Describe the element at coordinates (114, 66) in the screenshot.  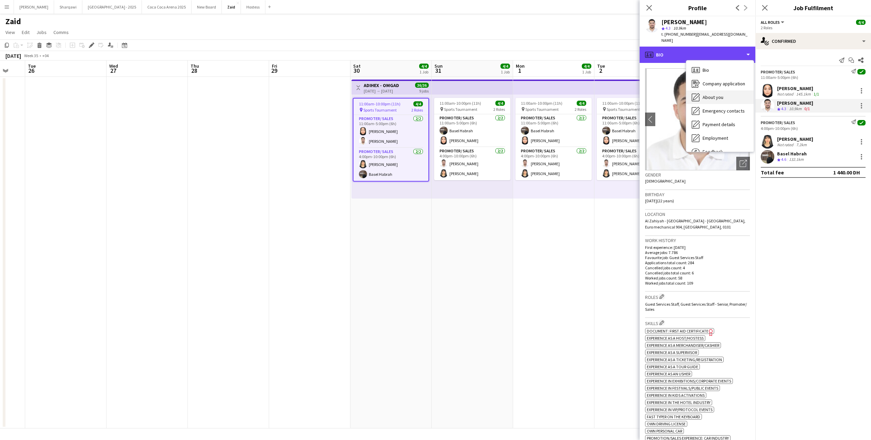
I see `span: Wed` at that location.